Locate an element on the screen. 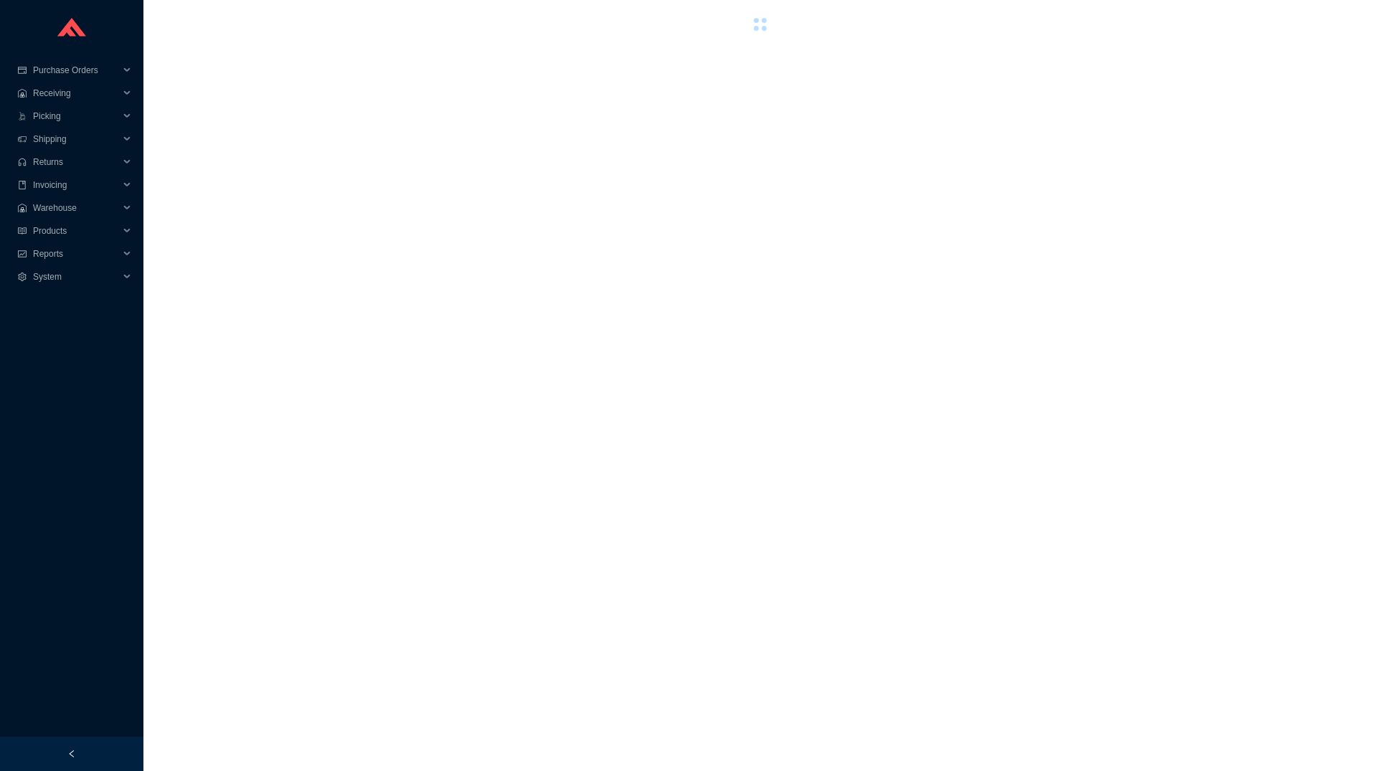 The width and height of the screenshot is (1377, 771). span: read is located at coordinates (22, 231).